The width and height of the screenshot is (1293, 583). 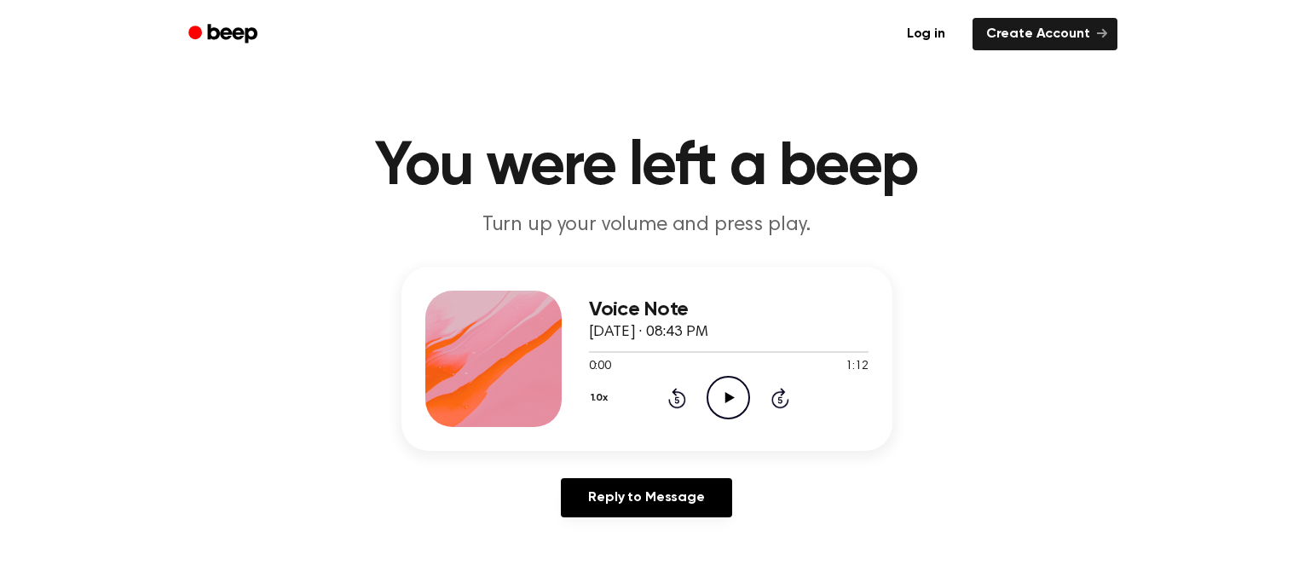 I want to click on span: 1:12, so click(x=857, y=366).